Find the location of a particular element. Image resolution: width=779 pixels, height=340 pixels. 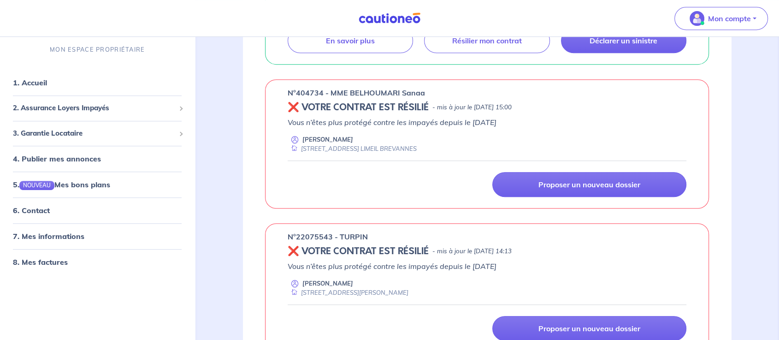

a: Déclarer un sinistre is located at coordinates (624, 41).